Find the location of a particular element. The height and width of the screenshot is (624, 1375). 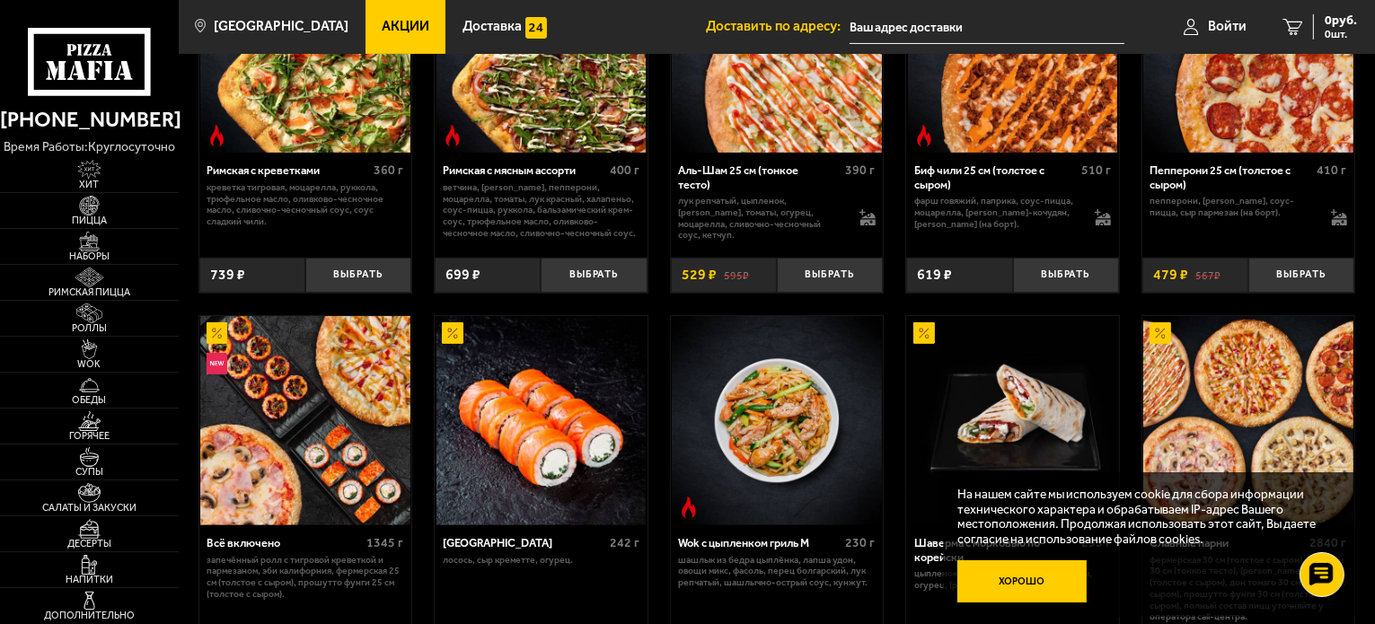

span: 390 г is located at coordinates (861, 170).